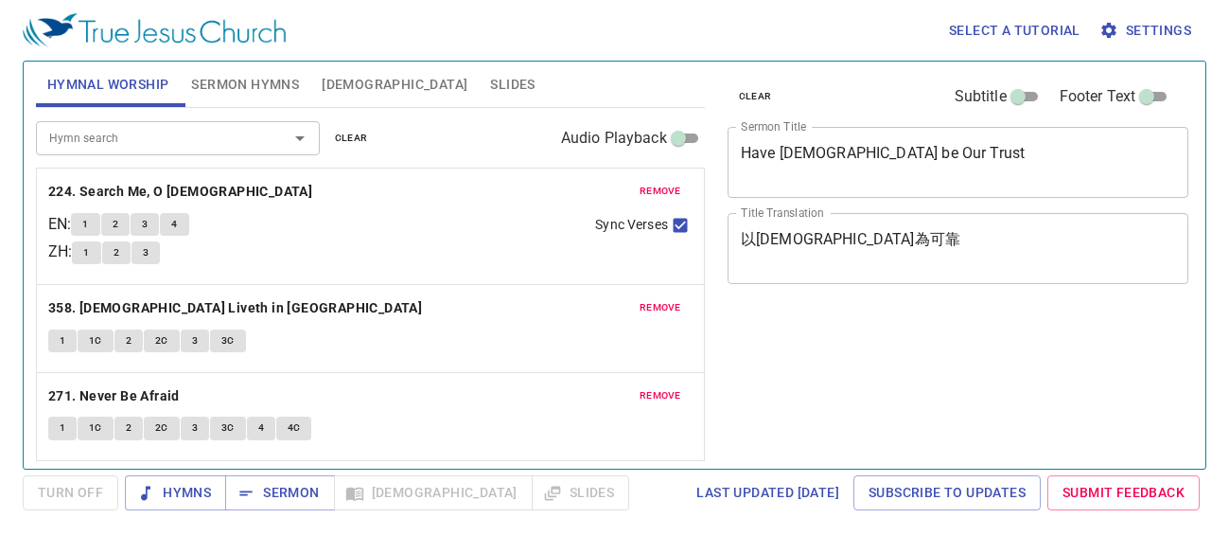 This screenshot has width=1229, height=536. Describe the element at coordinates (60, 224) in the screenshot. I see `p: EN :` at that location.